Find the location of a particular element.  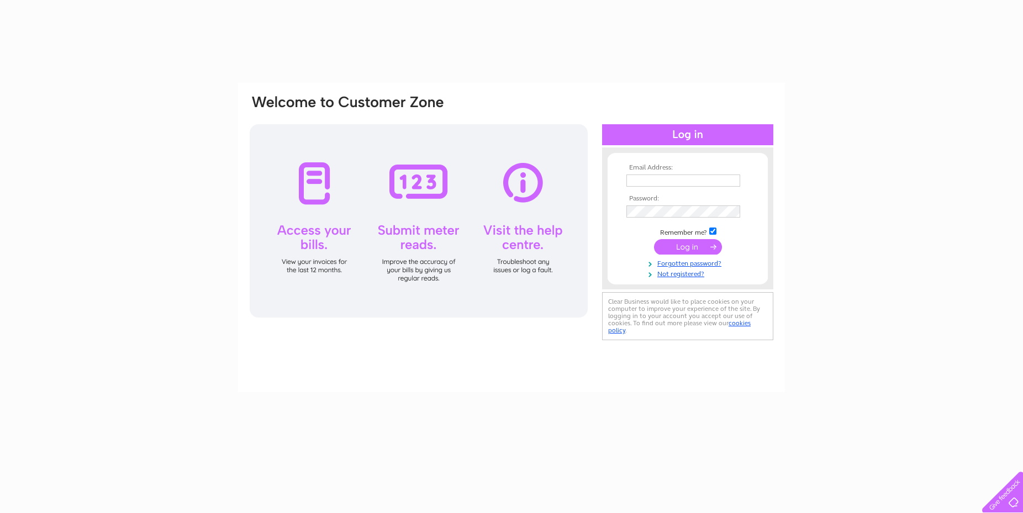

td: Remember me? is located at coordinates (688, 231).